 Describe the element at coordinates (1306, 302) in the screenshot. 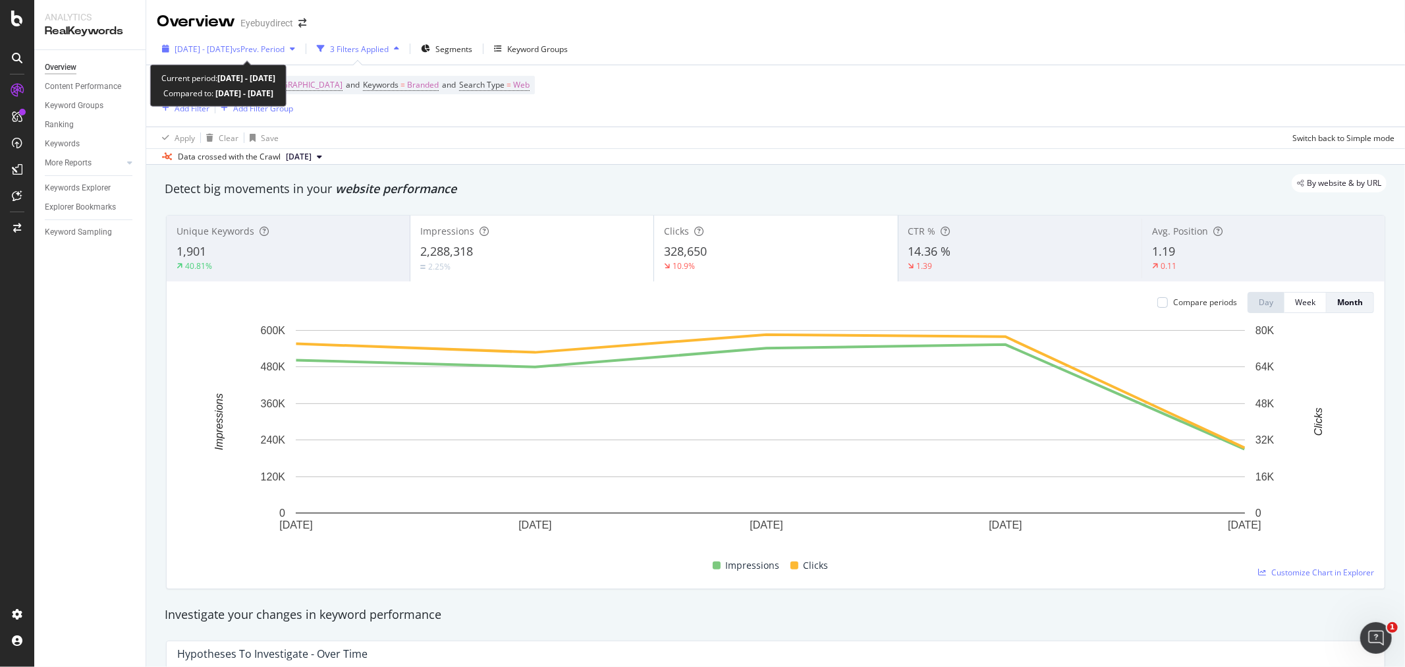

I see `button: Week` at that location.